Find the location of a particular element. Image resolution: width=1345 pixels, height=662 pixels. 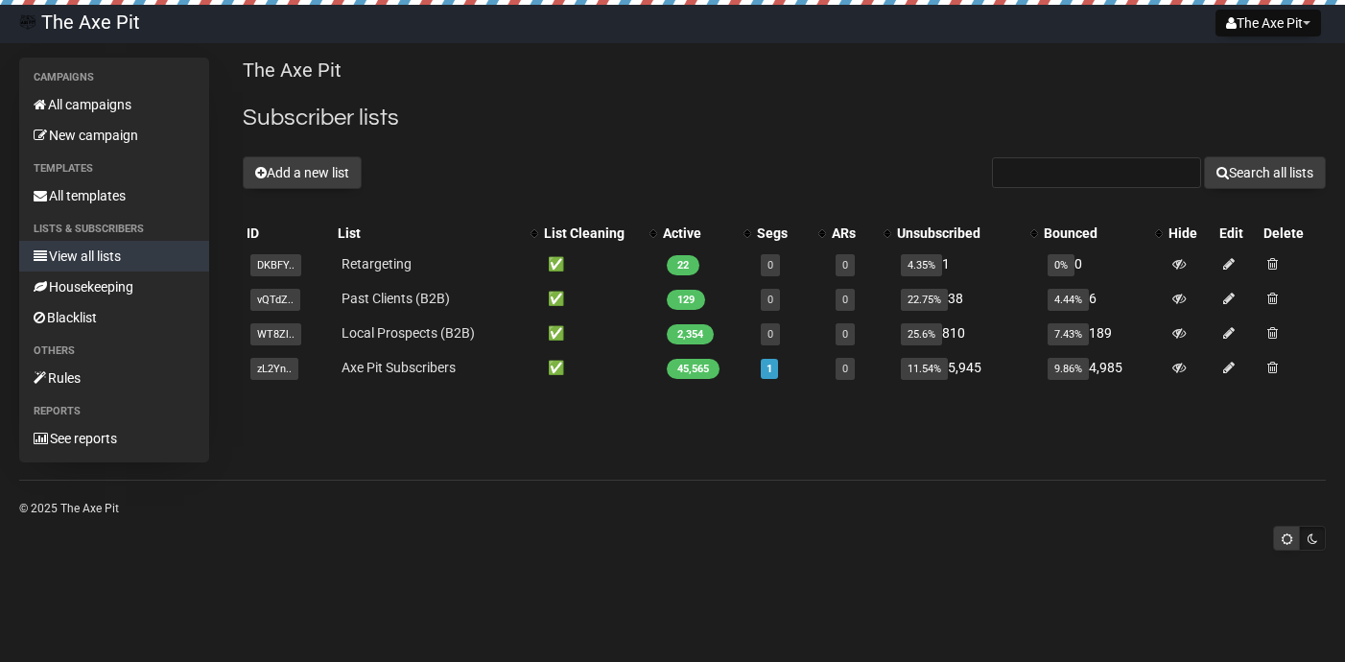

li: Lists & subscribers is located at coordinates (114, 229).